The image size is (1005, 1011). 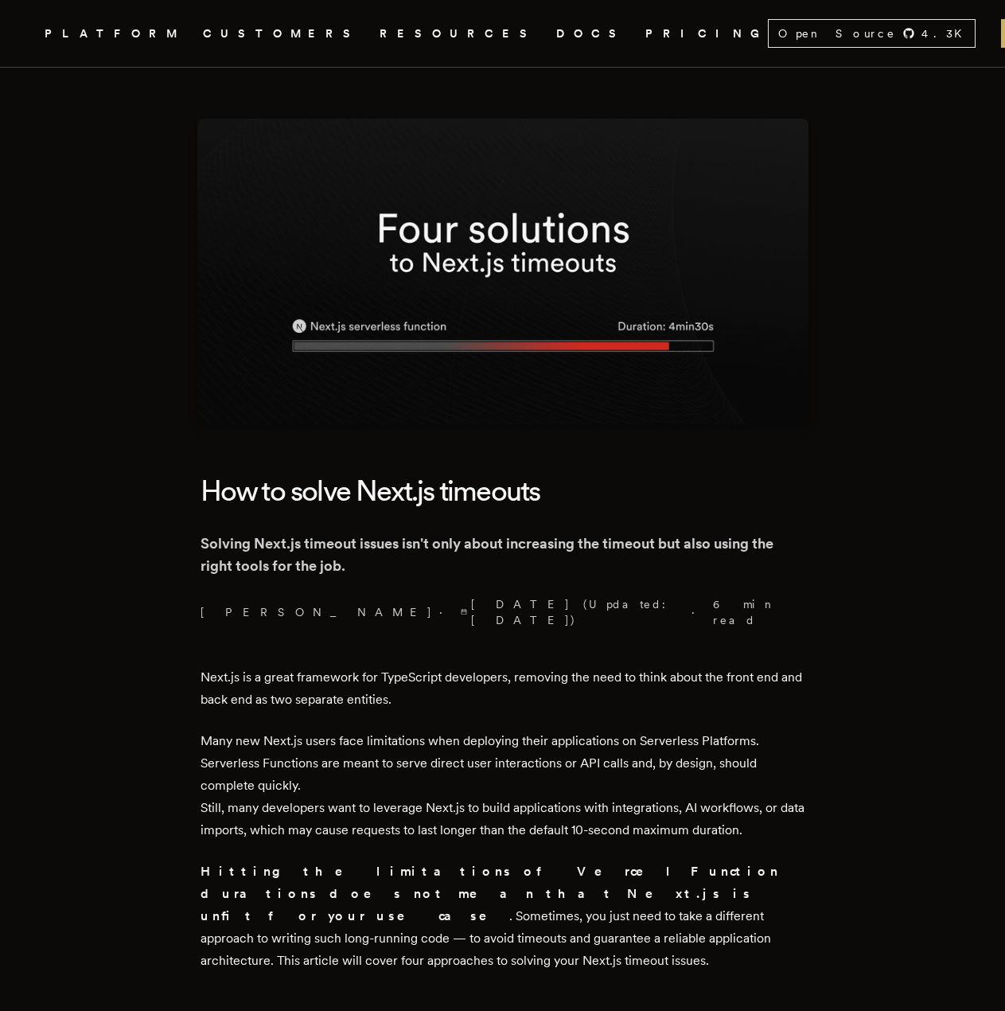 I want to click on strong: Hitting the limitations of Vercel Function durations does not mean that Next.js is unfit for your..., so click(x=490, y=893).